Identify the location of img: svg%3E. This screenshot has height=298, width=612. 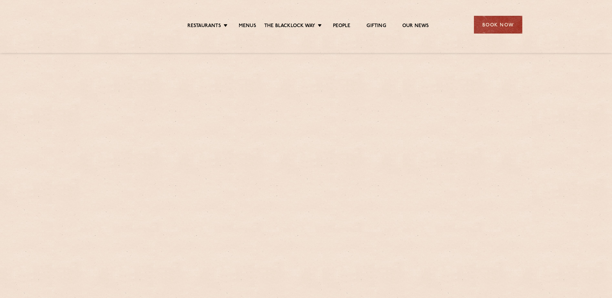
(118, 25).